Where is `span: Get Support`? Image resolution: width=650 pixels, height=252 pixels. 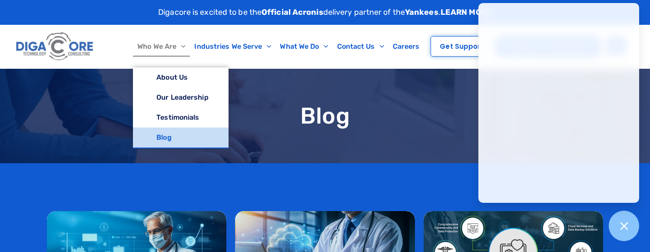
span: Get Support is located at coordinates (462, 46).